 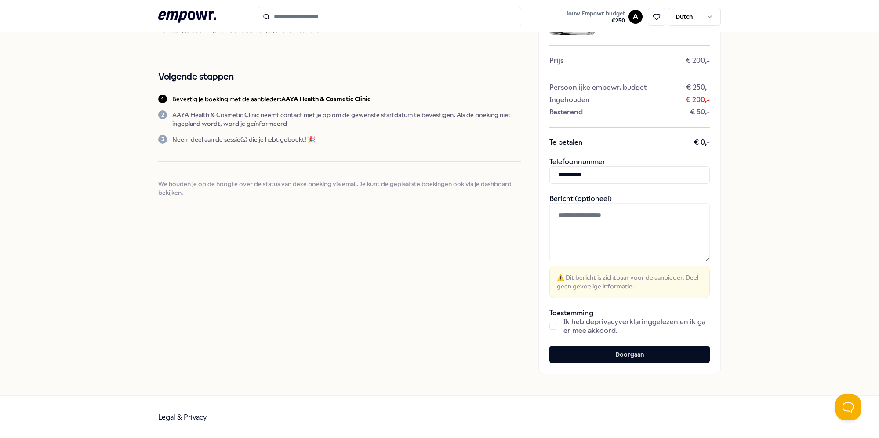 What do you see at coordinates (629, 322) in the screenshot?
I see `div: Toestemming` at bounding box center [629, 322].